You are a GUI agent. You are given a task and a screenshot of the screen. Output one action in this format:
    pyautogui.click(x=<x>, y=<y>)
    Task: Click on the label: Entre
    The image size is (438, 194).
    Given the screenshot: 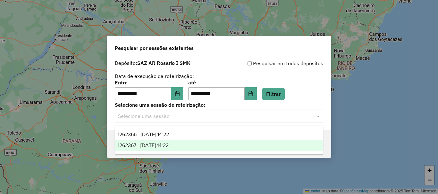 What is the action you would take?
    pyautogui.click(x=149, y=83)
    